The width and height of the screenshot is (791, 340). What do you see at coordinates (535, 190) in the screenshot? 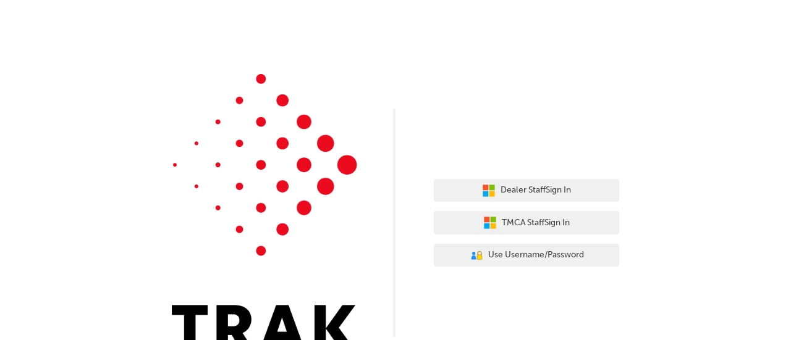
I see `span: Dealer Staff Sign In` at bounding box center [535, 190].